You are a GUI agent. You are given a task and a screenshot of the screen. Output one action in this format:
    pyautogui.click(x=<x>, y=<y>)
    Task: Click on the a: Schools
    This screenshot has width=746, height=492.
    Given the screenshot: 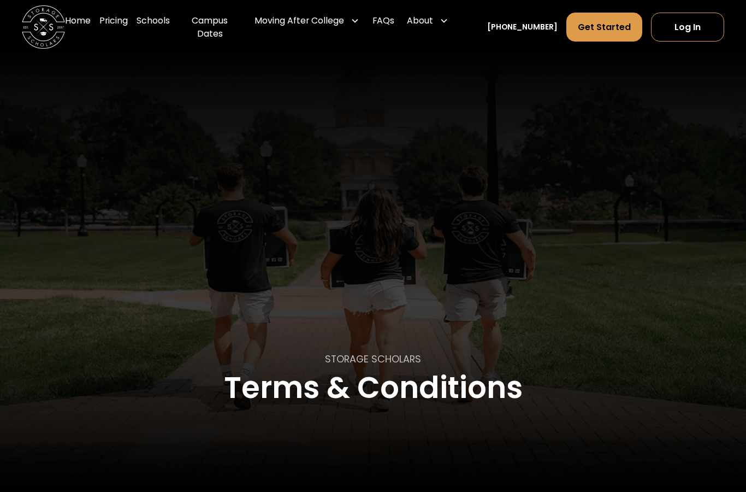 What is the action you would take?
    pyautogui.click(x=153, y=27)
    